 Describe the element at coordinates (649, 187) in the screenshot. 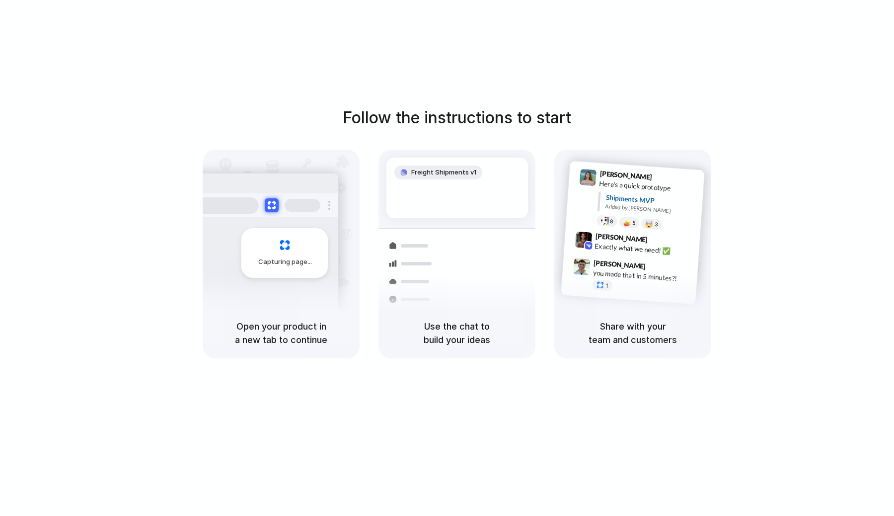

I see `div: Here's a quick prototype` at that location.